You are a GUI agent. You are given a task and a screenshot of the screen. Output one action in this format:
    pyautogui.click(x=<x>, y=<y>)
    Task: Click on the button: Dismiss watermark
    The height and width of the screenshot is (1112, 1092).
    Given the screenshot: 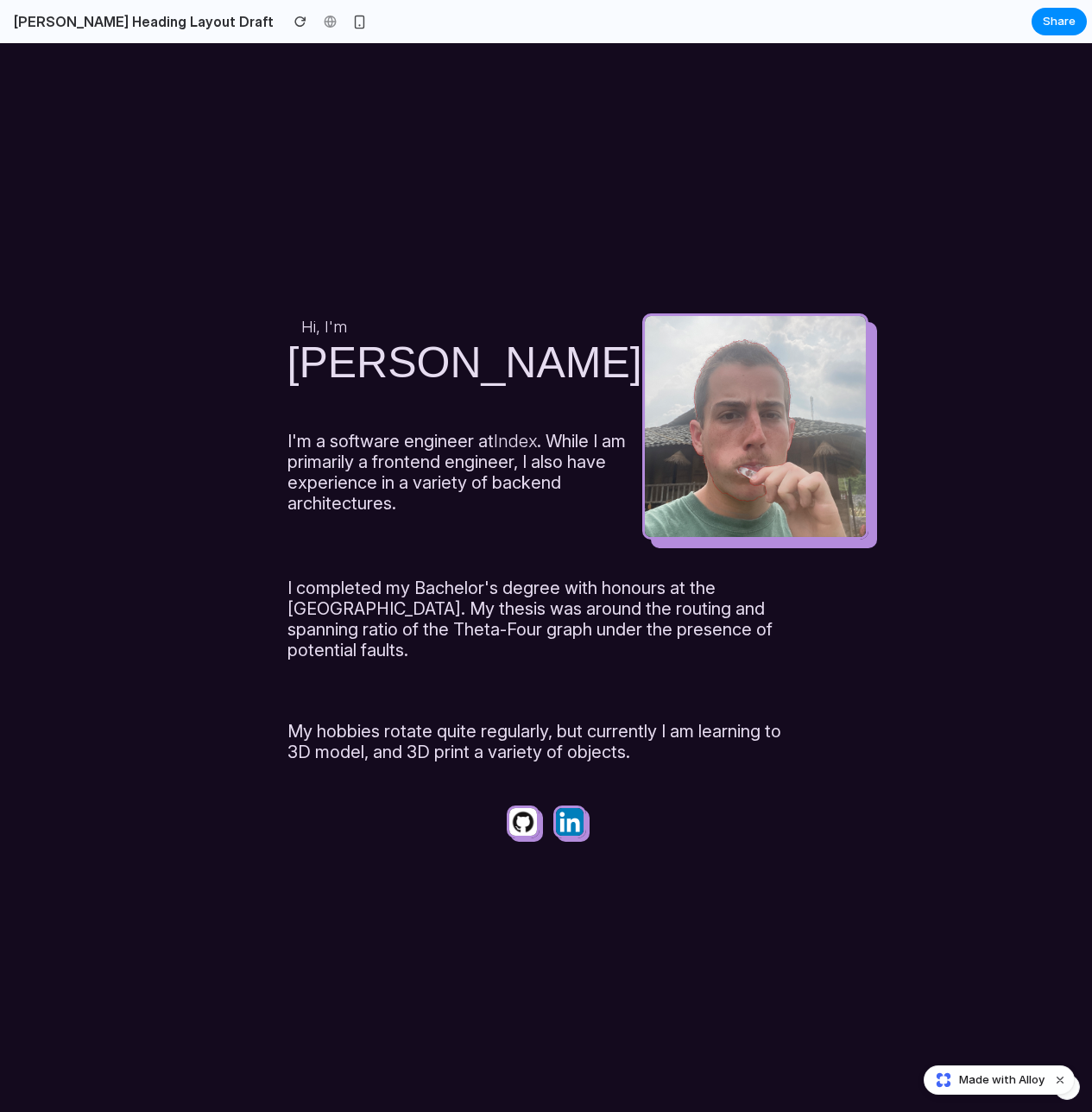 What is the action you would take?
    pyautogui.click(x=1060, y=1080)
    